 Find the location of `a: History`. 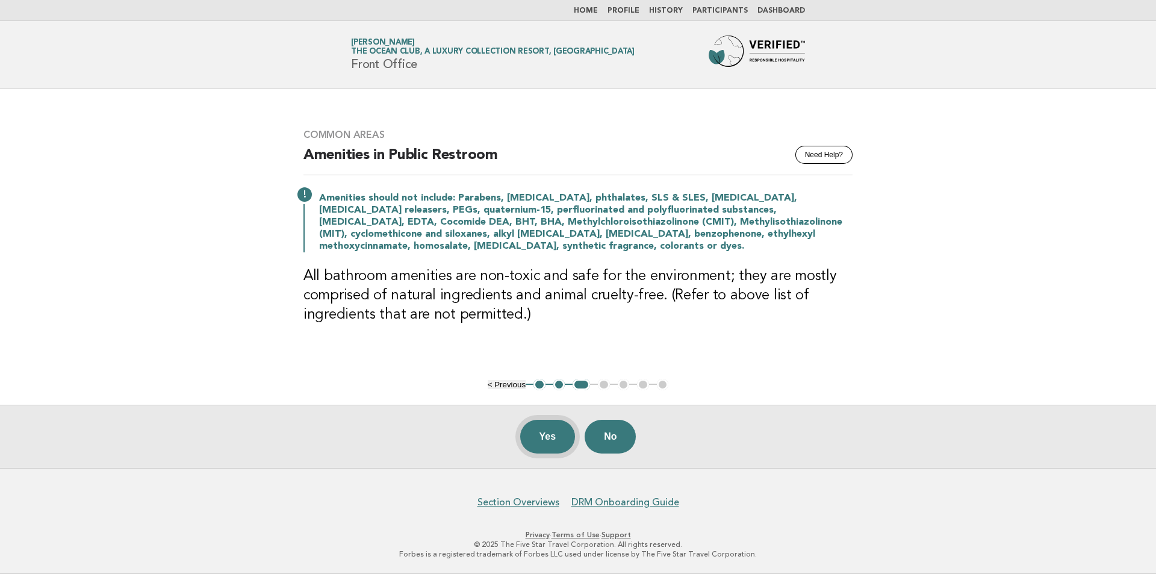

a: History is located at coordinates (666, 11).